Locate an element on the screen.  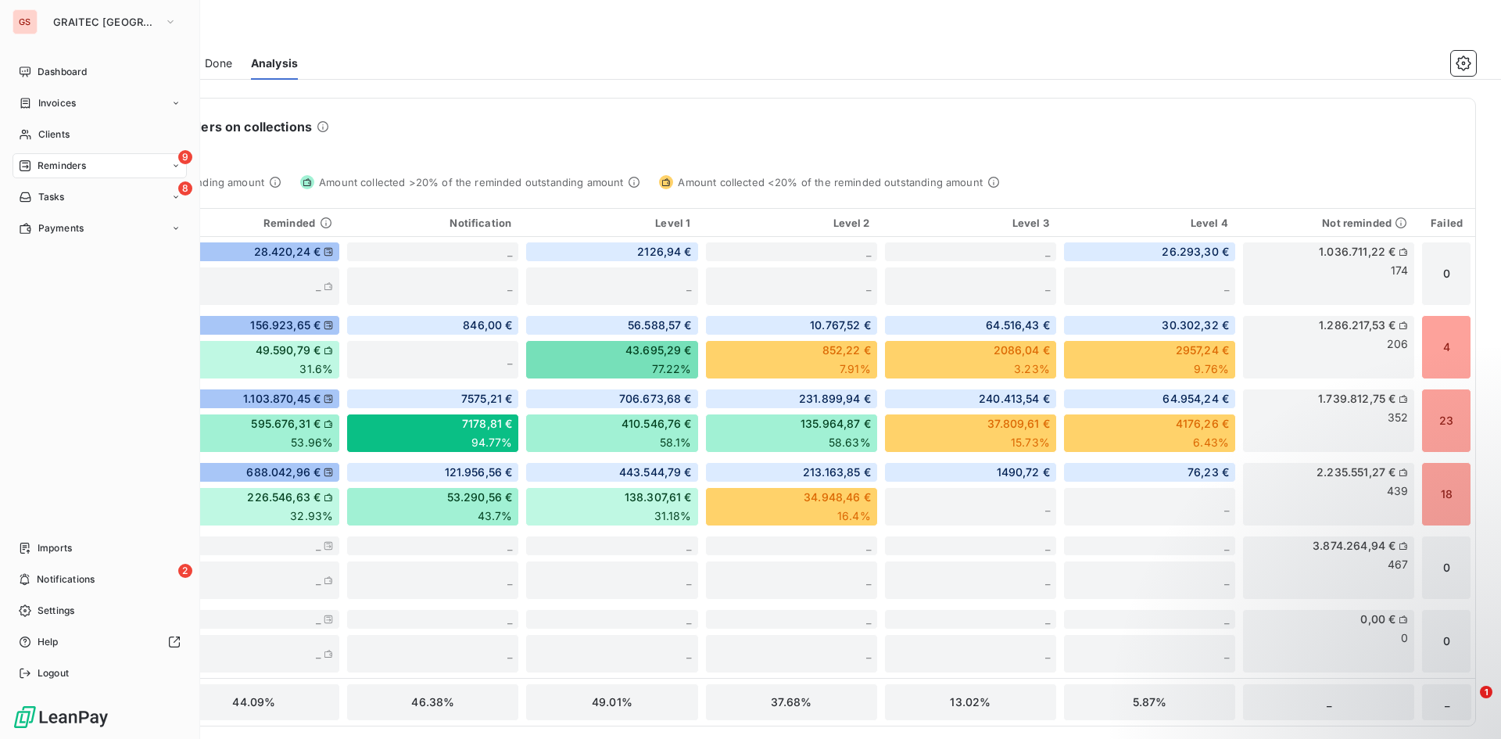
span: 156.923,65 € is located at coordinates (285, 325).